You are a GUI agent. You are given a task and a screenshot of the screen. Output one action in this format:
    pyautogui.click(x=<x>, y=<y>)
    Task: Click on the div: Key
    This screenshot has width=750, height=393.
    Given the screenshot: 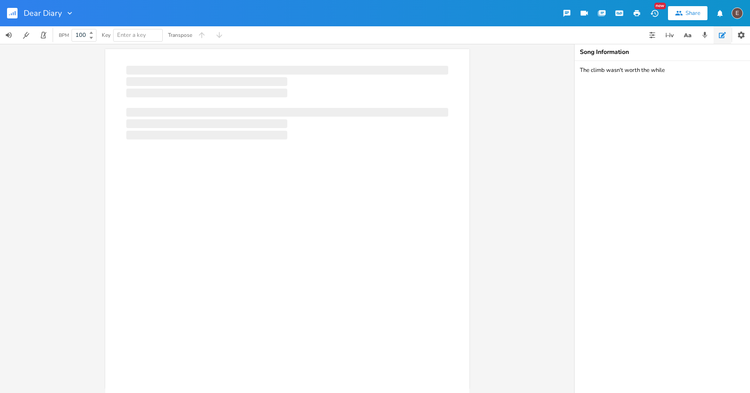 What is the action you would take?
    pyautogui.click(x=106, y=35)
    